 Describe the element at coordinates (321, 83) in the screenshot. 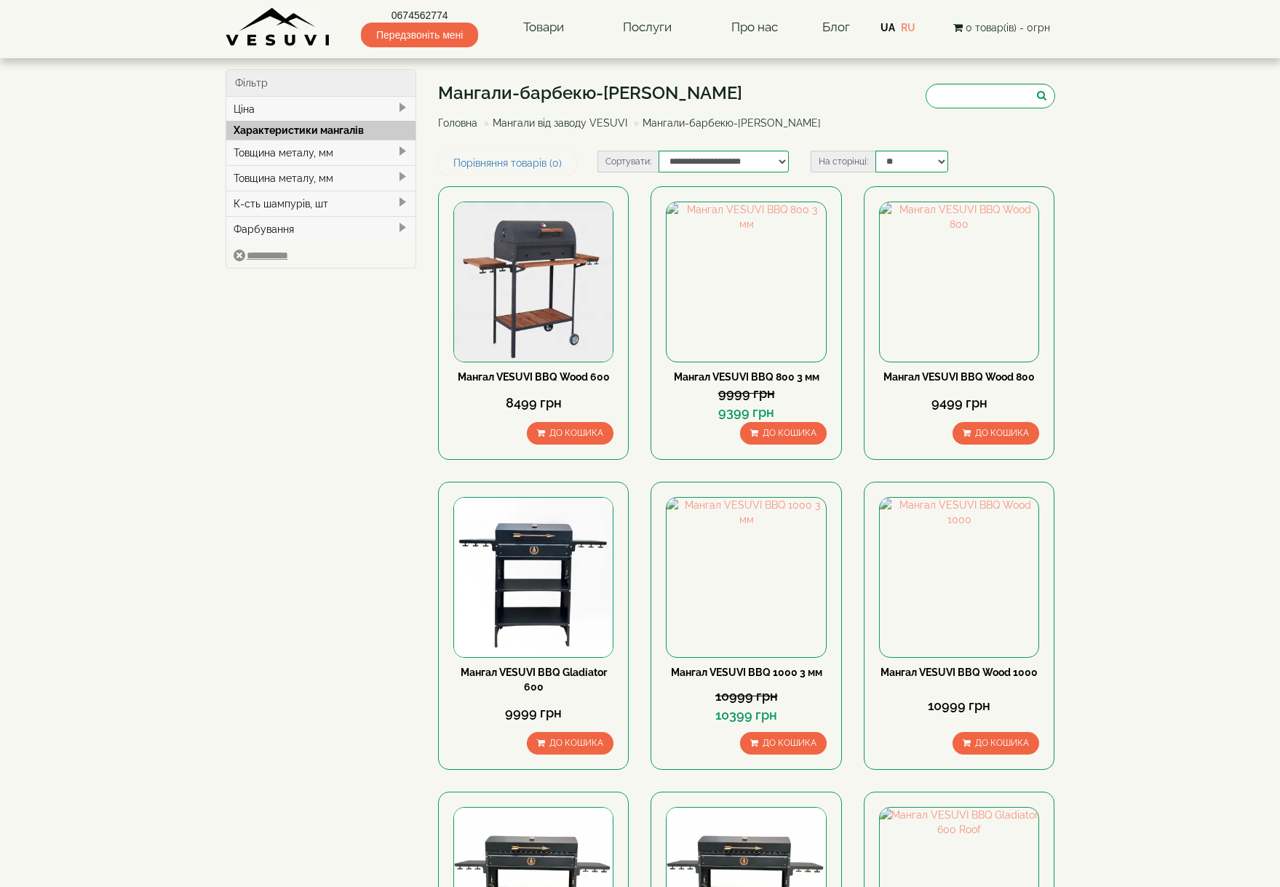

I see `div: Фільтр` at that location.